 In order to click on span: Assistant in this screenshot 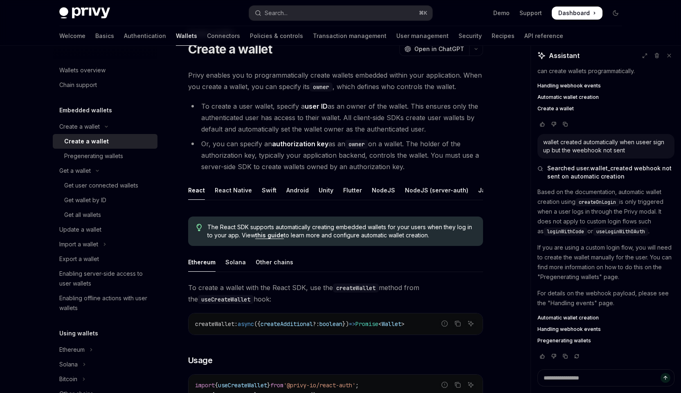, I will do `click(564, 56)`.